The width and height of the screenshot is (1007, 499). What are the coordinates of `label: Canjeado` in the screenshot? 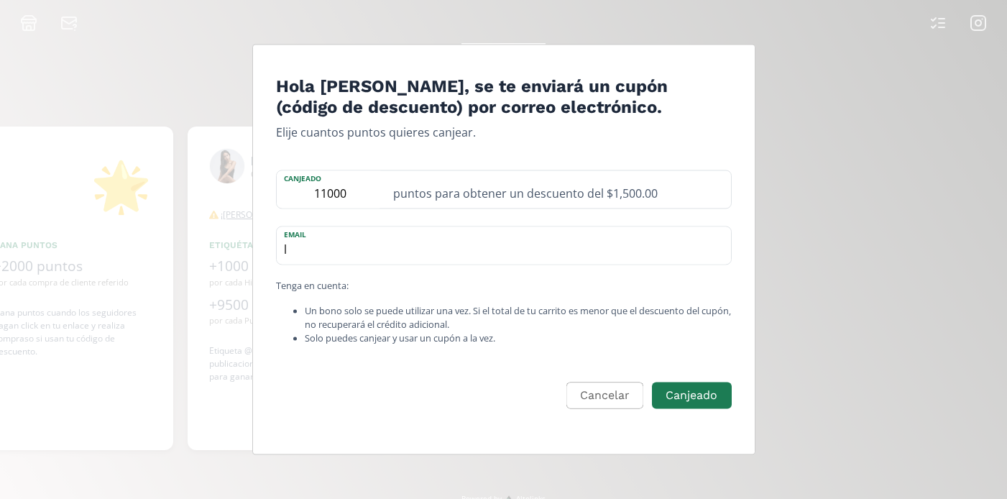 It's located at (331, 177).